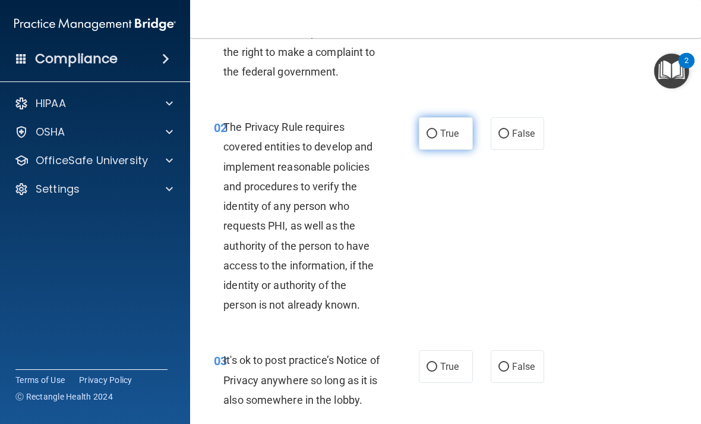 The width and height of the screenshot is (701, 424). Describe the element at coordinates (301, 379) in the screenshot. I see `span: It's ok to post practice’s Notice of Privacy anywhere so long as it is also somewhere in the lobby.` at that location.